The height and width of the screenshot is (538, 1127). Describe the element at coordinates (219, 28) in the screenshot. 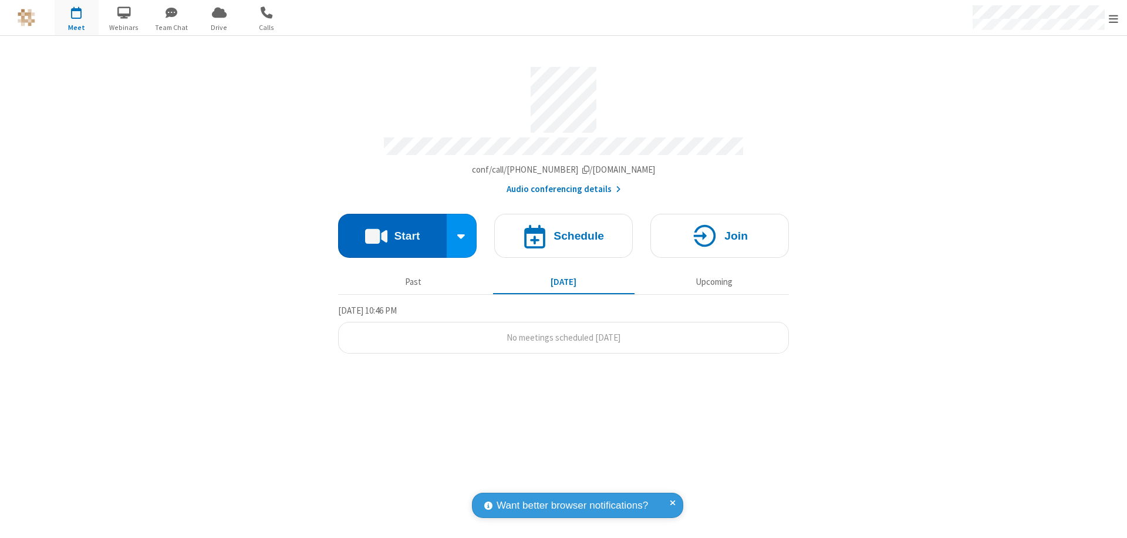

I see `span: Drive` at that location.